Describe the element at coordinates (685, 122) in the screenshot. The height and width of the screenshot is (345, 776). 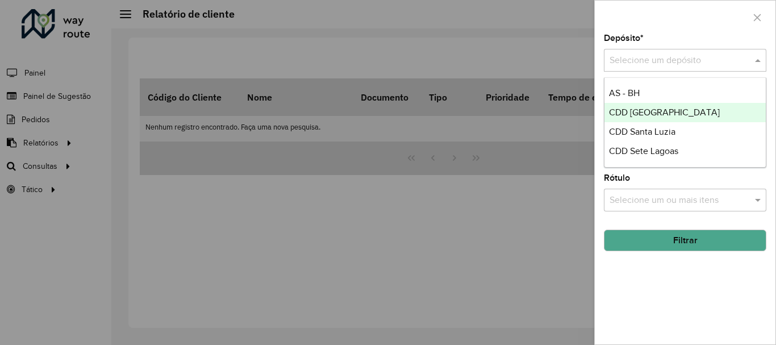
I see `ng-dropdown-panel: Options list` at that location.